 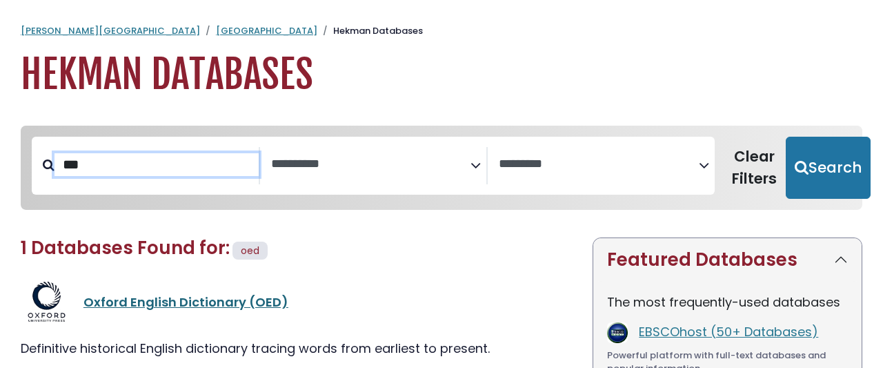 I want to click on button: Featured Databases, so click(x=727, y=260).